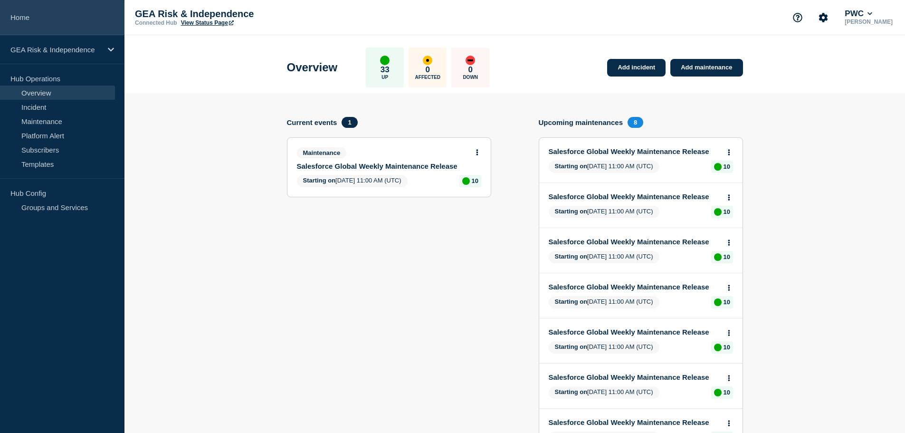 The width and height of the screenshot is (905, 433). What do you see at coordinates (824, 18) in the screenshot?
I see `button: Account settings` at bounding box center [824, 18].